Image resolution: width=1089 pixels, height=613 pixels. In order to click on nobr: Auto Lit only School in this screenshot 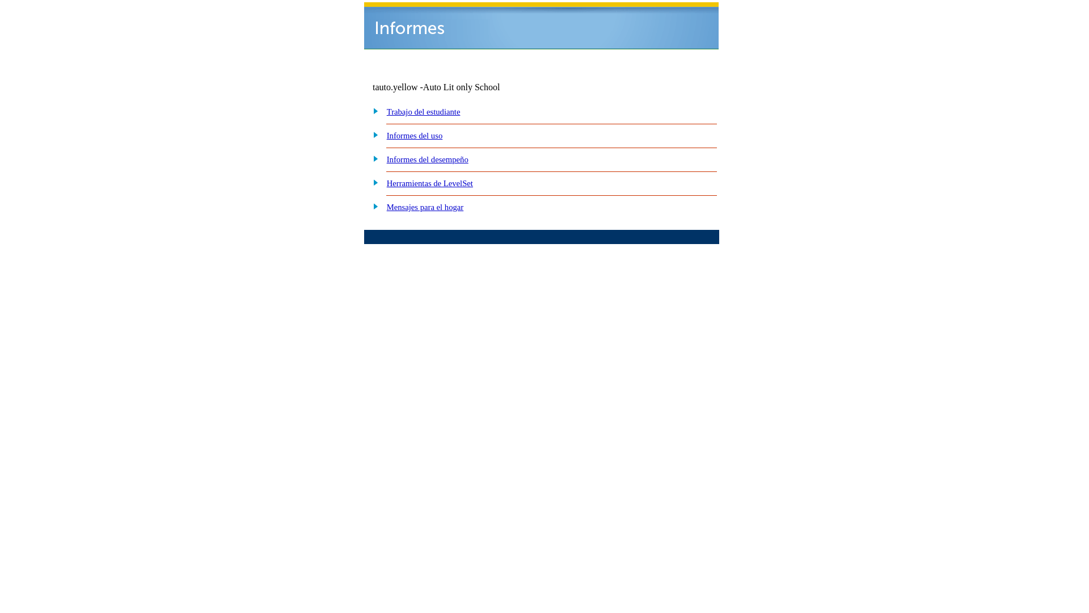, I will do `click(462, 87)`.